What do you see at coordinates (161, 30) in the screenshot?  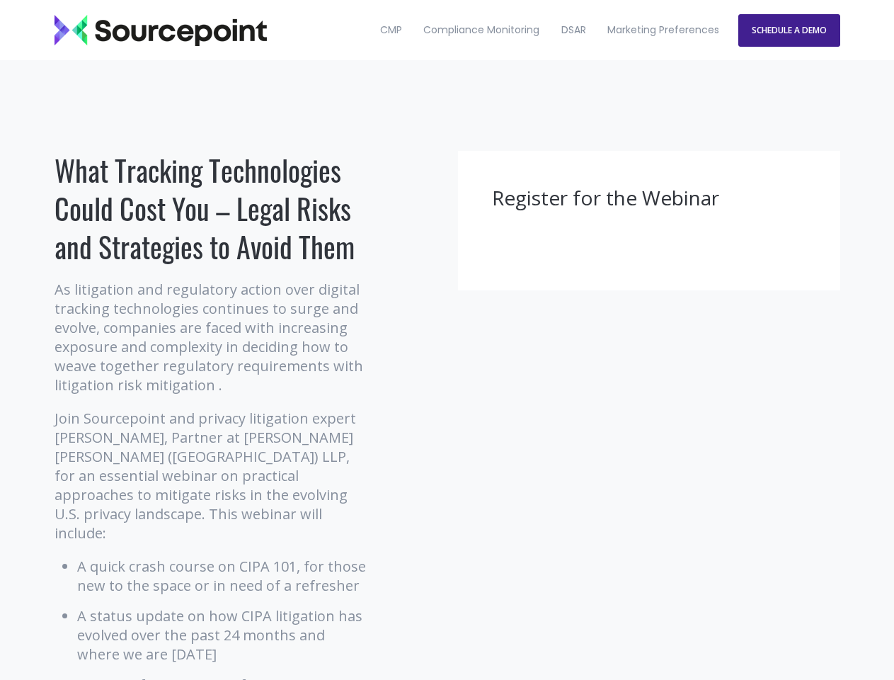 I see `img: Sourcepoint_logo_black_transparent (2)-2` at bounding box center [161, 30].